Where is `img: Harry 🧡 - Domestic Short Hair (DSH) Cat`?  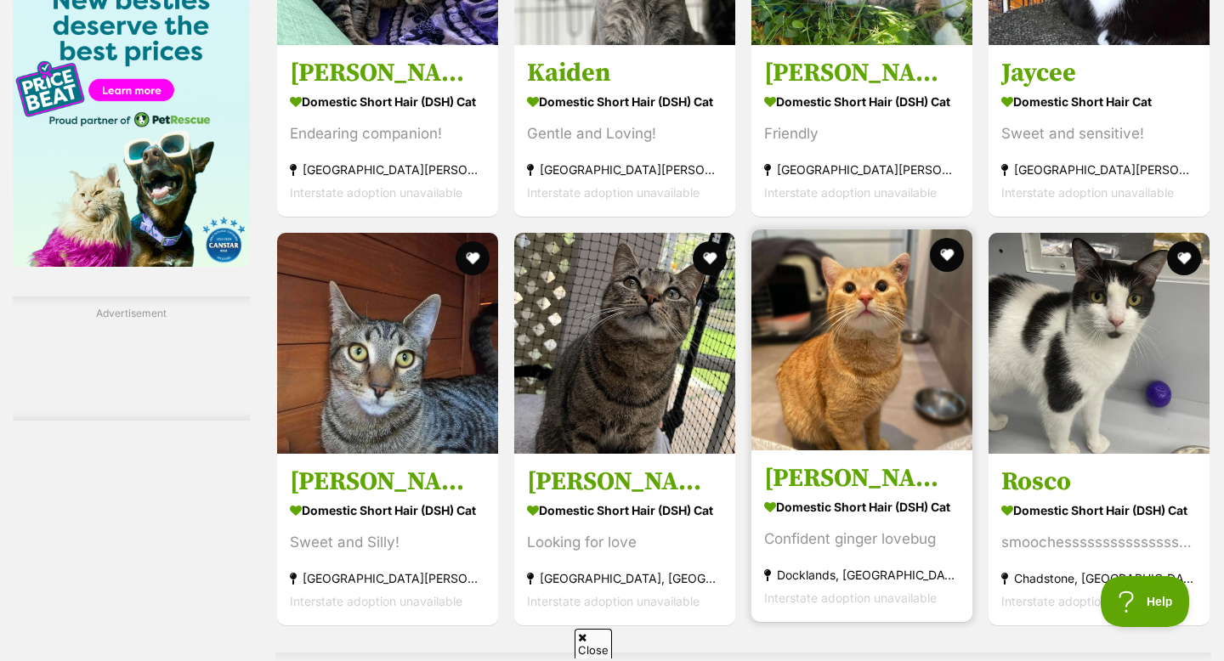
img: Harry 🧡 - Domestic Short Hair (DSH) Cat is located at coordinates (862, 340).